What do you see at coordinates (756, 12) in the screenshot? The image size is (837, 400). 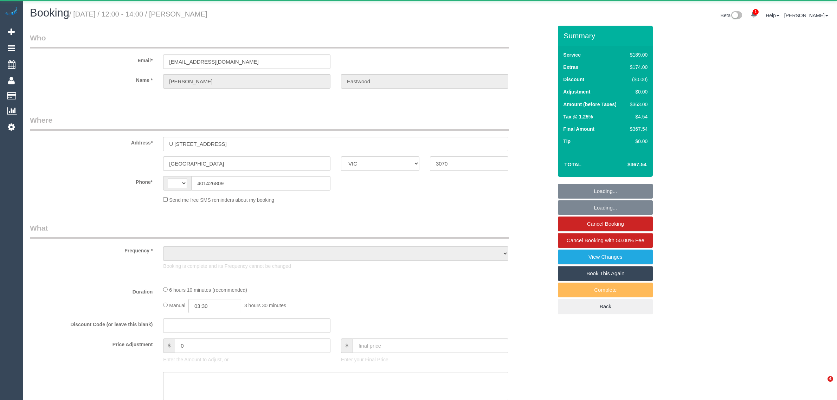 I see `span: 1` at bounding box center [756, 12].